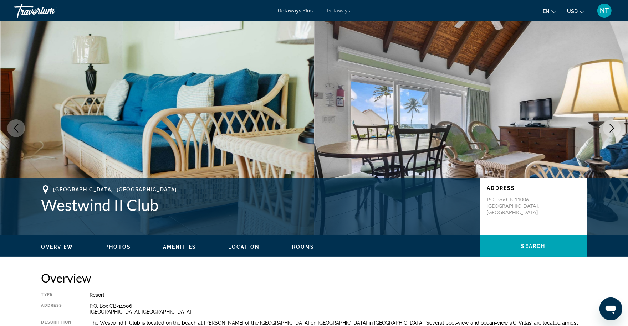  Describe the element at coordinates (339, 11) in the screenshot. I see `a: Getaways` at that location.